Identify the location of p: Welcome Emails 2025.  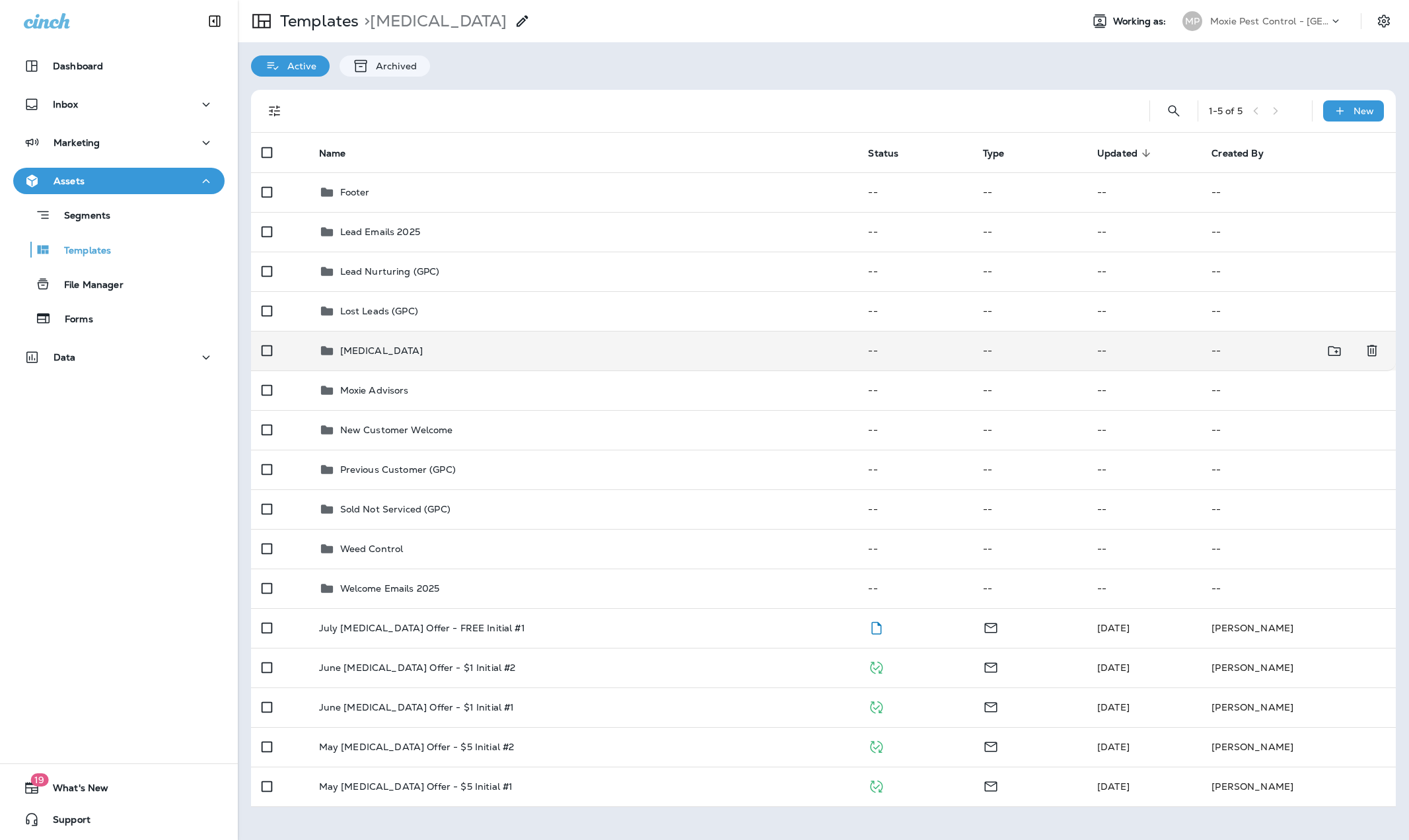
(390, 588).